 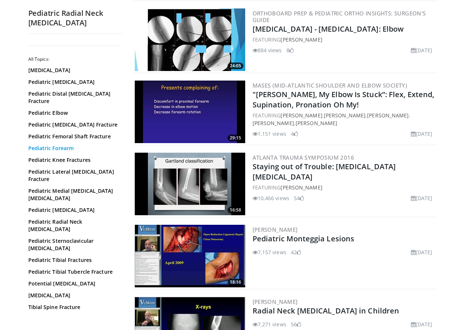 I want to click on a: Atlanta Trauma Symposium 2016, so click(x=303, y=158).